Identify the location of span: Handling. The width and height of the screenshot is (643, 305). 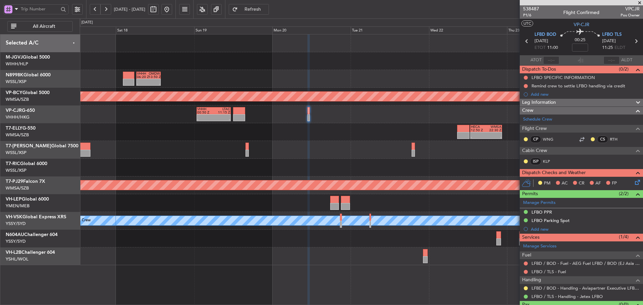
(532, 280).